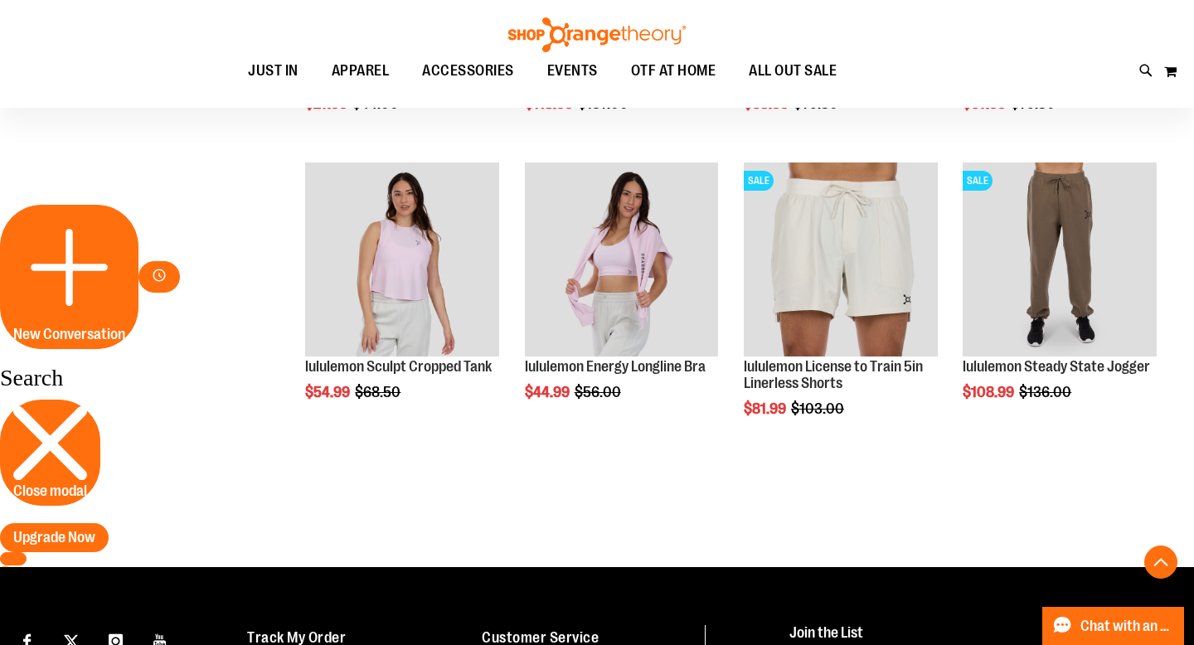 Image resolution: width=1194 pixels, height=645 pixels. I want to click on span: $108.99, so click(989, 392).